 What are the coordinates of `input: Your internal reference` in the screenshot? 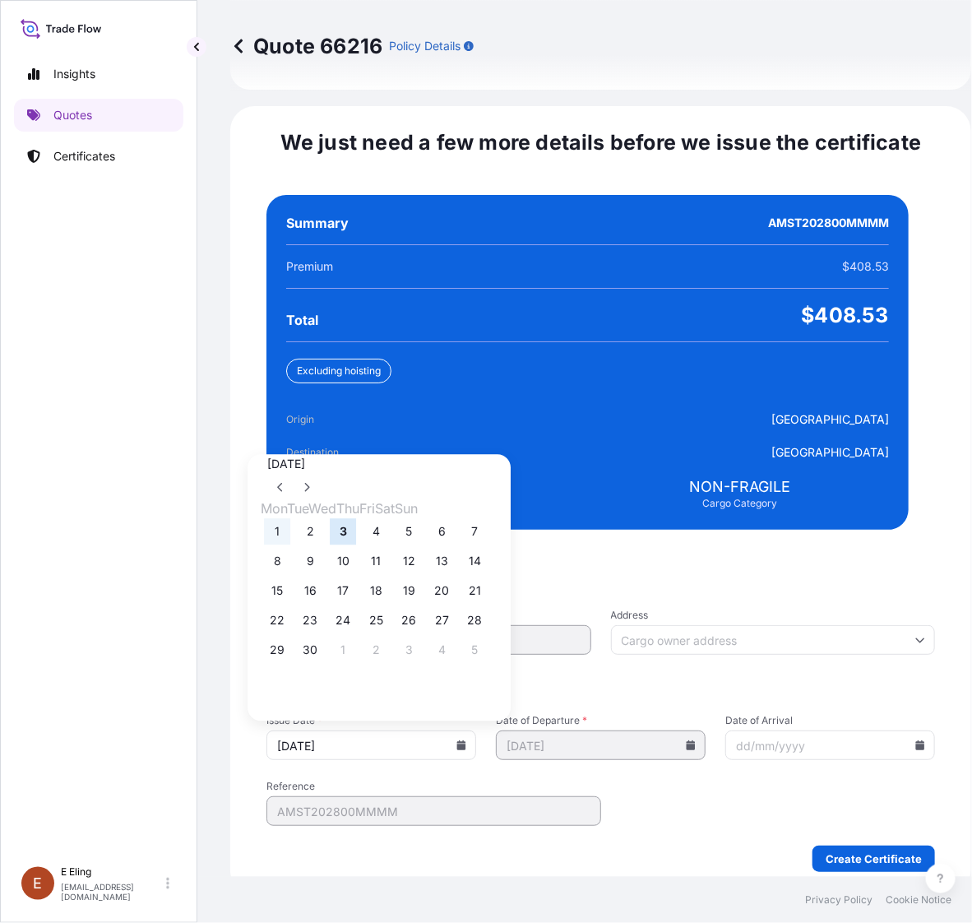 It's located at (434, 811).